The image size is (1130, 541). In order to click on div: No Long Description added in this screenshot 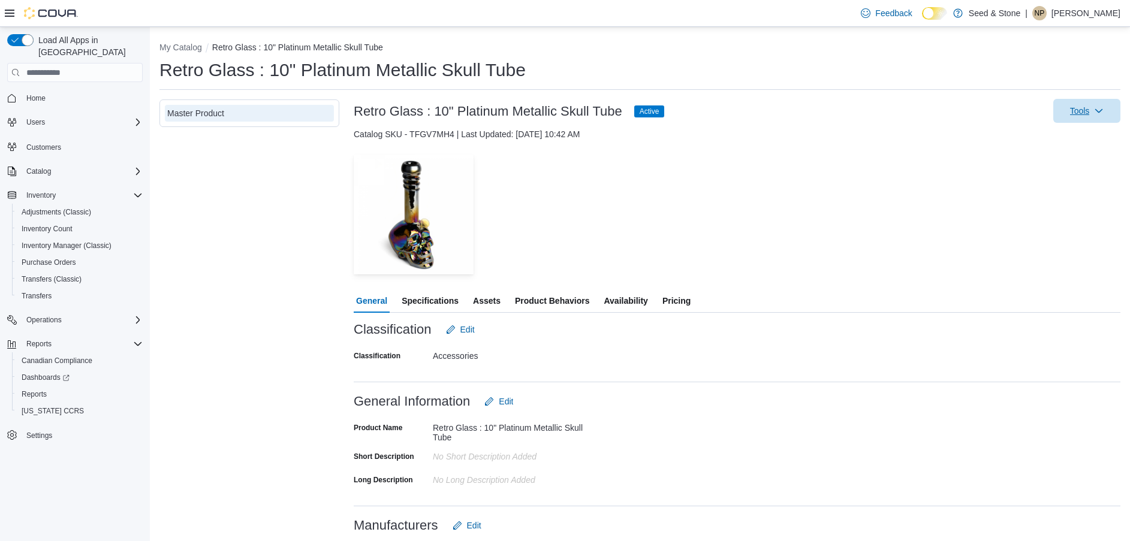, I will do `click(513, 478)`.